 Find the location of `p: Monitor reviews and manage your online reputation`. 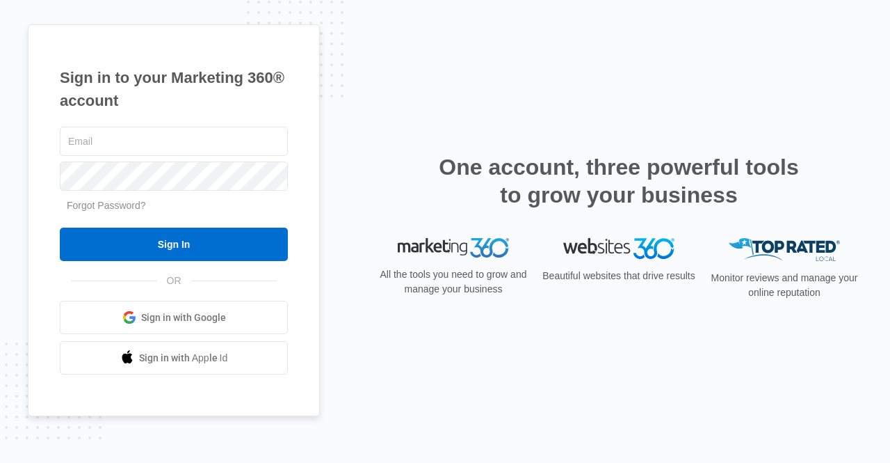

p: Monitor reviews and manage your online reputation is located at coordinates (785, 285).